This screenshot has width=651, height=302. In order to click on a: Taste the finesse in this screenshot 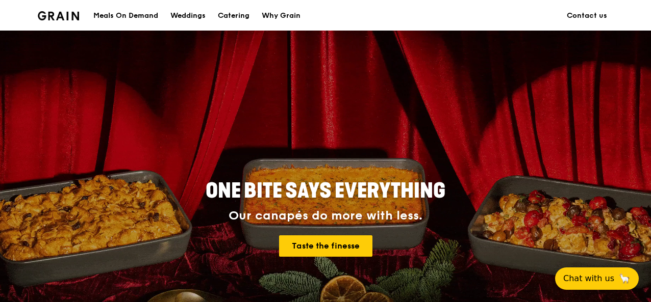, I will do `click(325, 246)`.